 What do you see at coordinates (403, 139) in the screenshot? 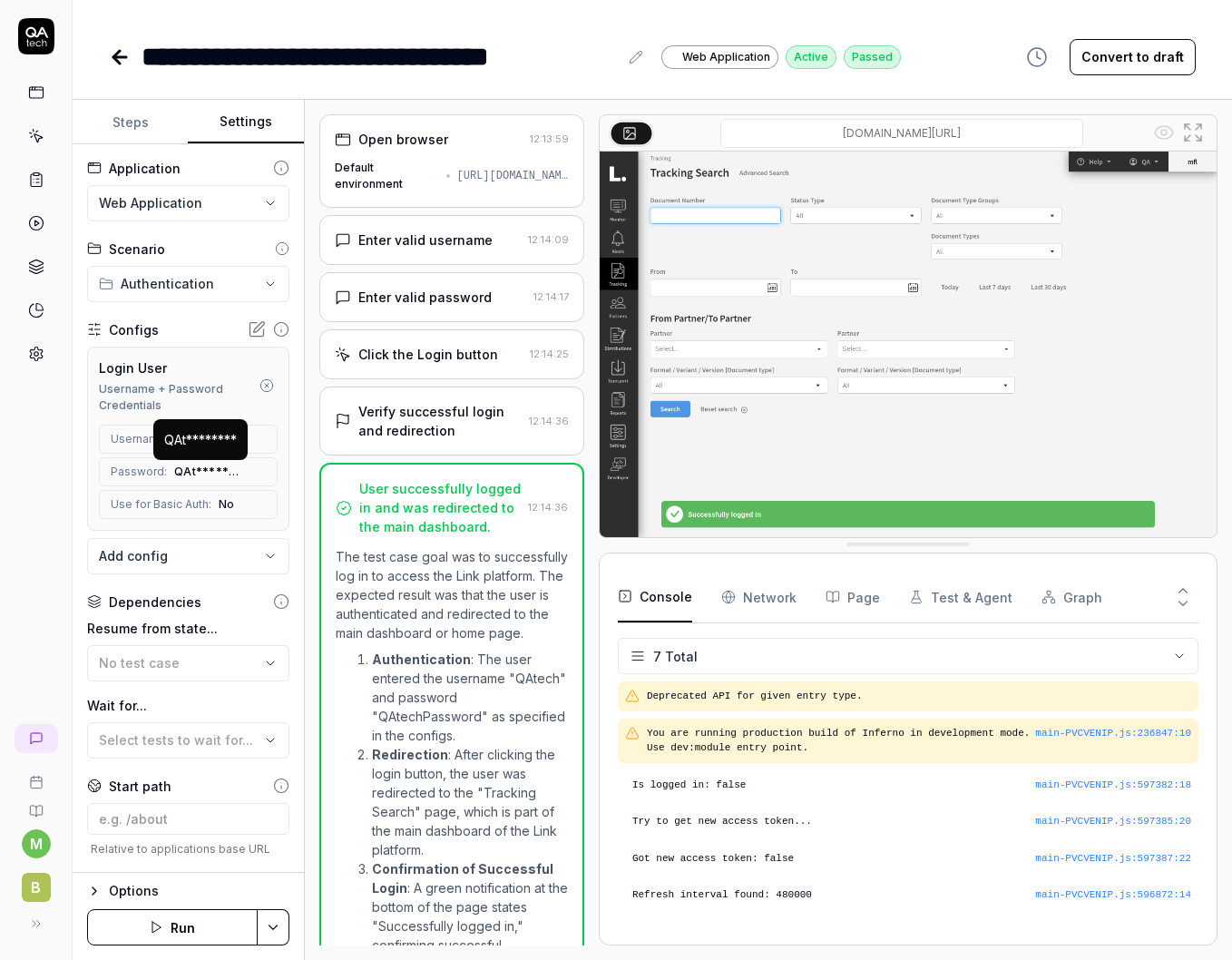
I see `div: Open browser` at bounding box center [403, 139].